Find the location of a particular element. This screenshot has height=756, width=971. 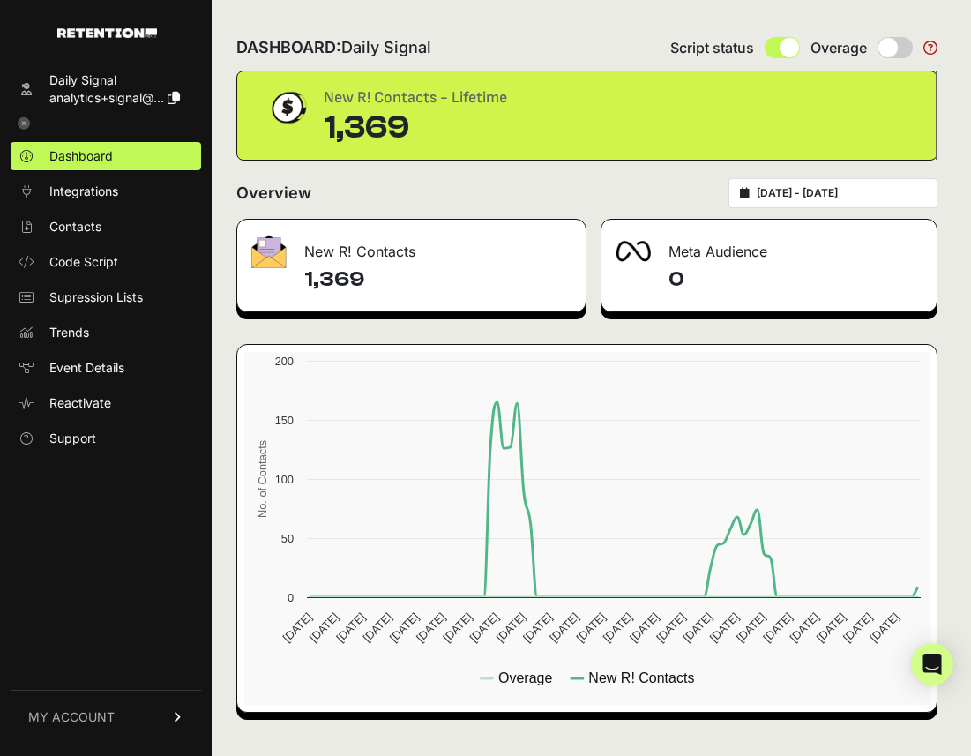

span: Event Details is located at coordinates (86, 368).